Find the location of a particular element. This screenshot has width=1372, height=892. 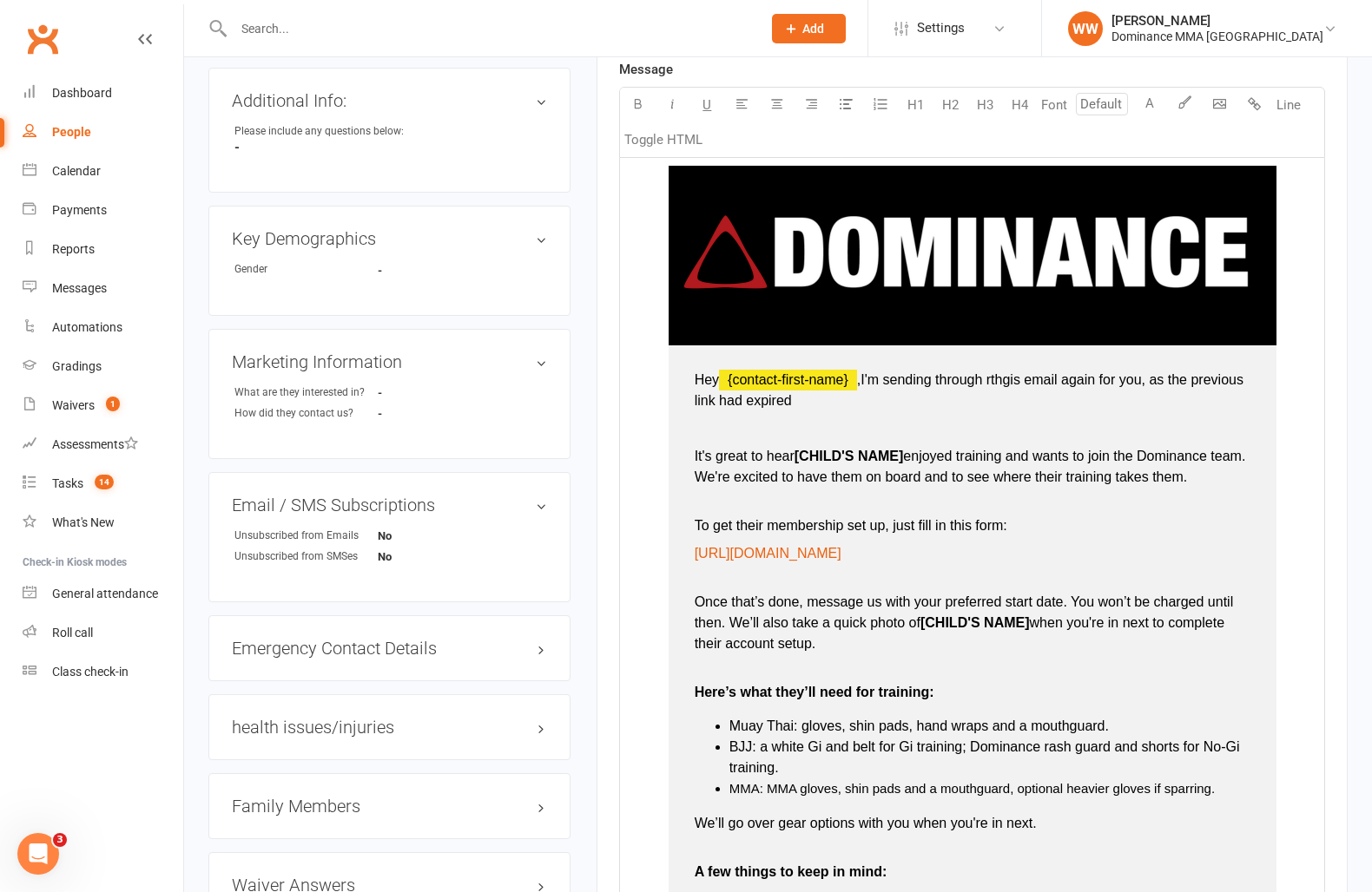

div: Gradings is located at coordinates (77, 366).